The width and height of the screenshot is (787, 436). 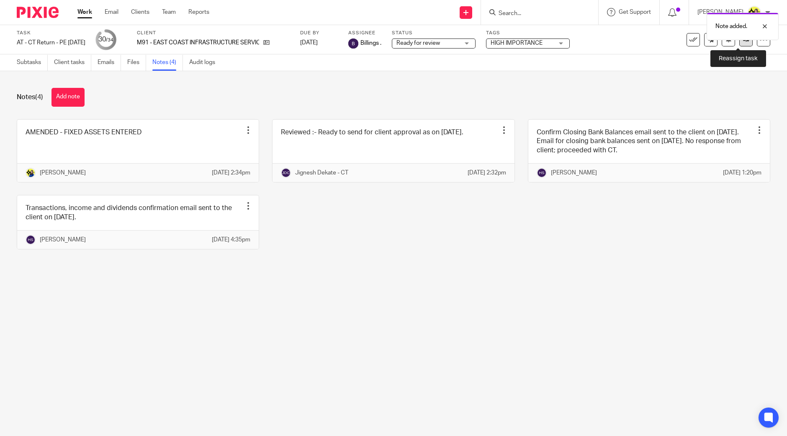 What do you see at coordinates (213, 33) in the screenshot?
I see `label: Client` at bounding box center [213, 33].